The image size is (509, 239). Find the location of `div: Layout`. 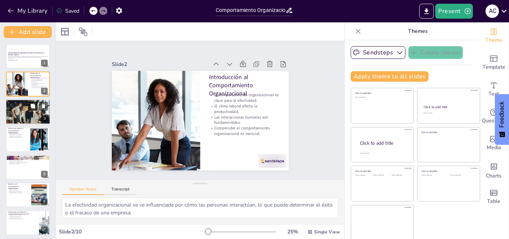

div: Layout is located at coordinates (65, 32).